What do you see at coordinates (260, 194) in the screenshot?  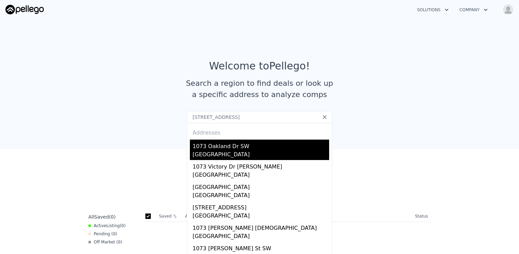 I see `div: Save properties to see them here` at bounding box center [260, 194].